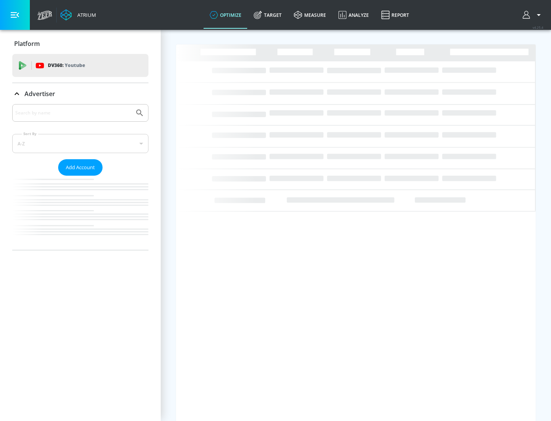 Image resolution: width=551 pixels, height=421 pixels. Describe the element at coordinates (80, 65) in the screenshot. I see `div: DV360: Youtube` at that location.